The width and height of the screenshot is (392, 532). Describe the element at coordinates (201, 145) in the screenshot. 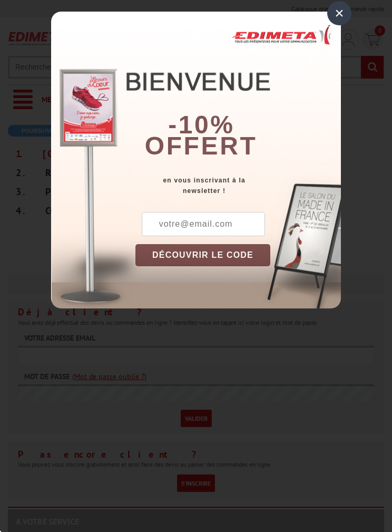

I see `font: offert` at that location.